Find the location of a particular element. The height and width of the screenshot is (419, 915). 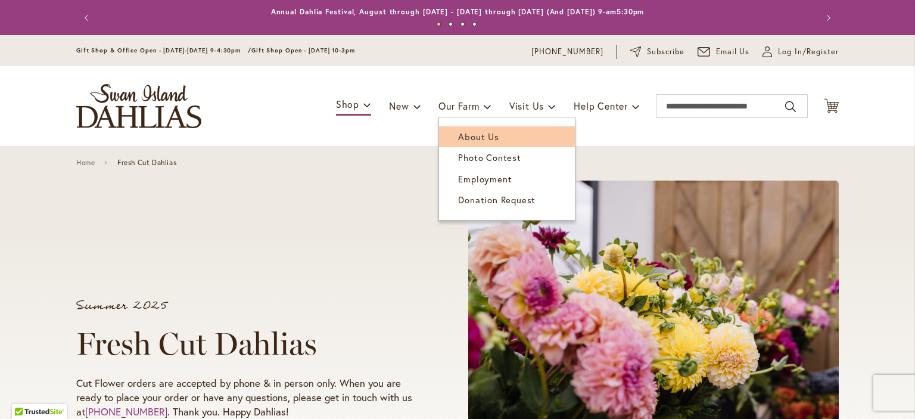

span: Log In/Register is located at coordinates (809, 52).